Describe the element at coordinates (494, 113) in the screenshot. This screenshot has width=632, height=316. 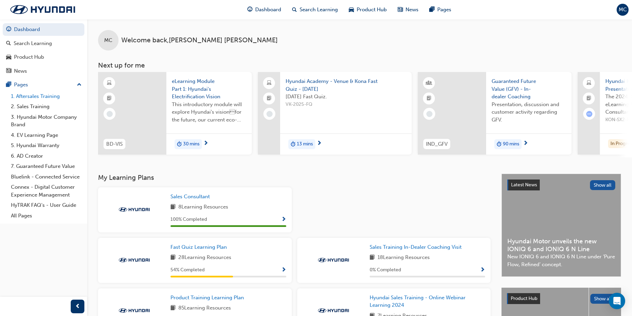
I see `a: IND_GFVGuaranteed Future Value (GFV) - In-dealer CoachingPresentation, discussion and customer ac...` at that location.